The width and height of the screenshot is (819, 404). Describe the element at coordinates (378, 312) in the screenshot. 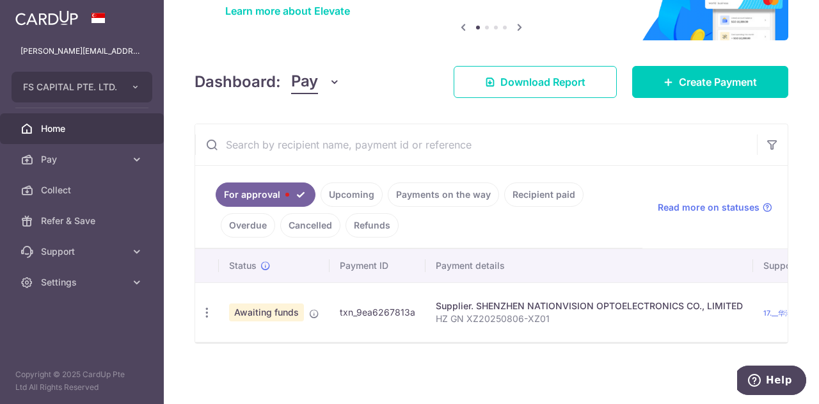

I see `td: txn_9ea6267813a` at that location.